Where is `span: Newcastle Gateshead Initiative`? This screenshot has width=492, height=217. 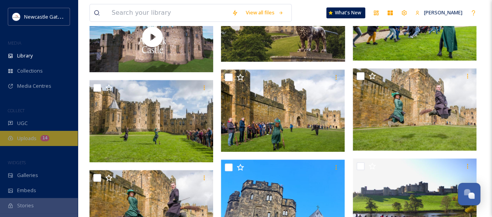 span: Newcastle Gateshead Initiative is located at coordinates (60, 16).